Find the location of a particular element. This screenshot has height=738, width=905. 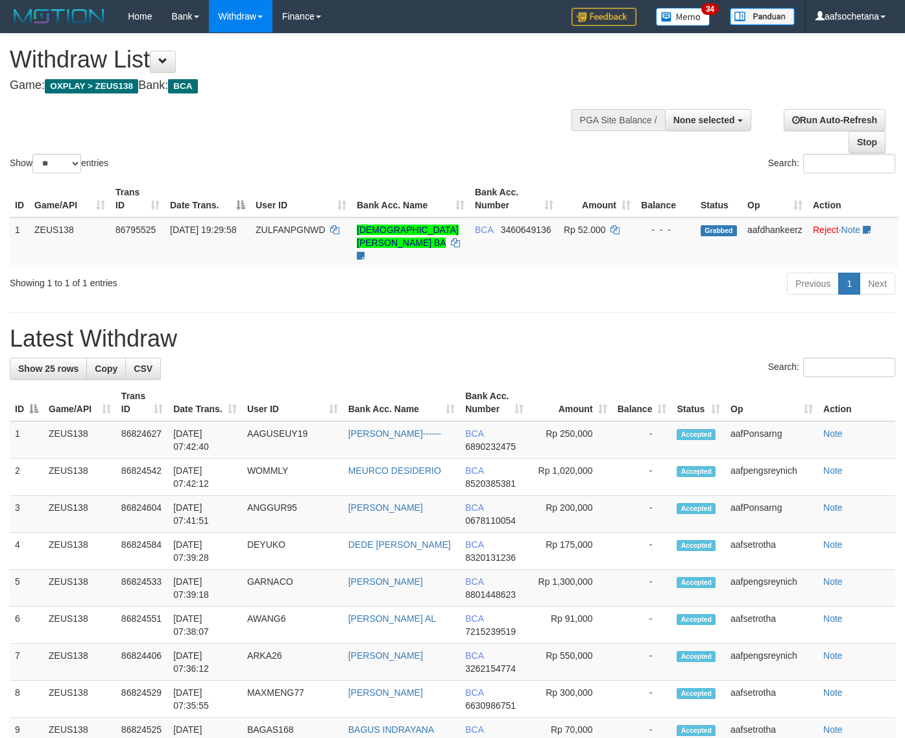

select: Showentries is located at coordinates (56, 164).